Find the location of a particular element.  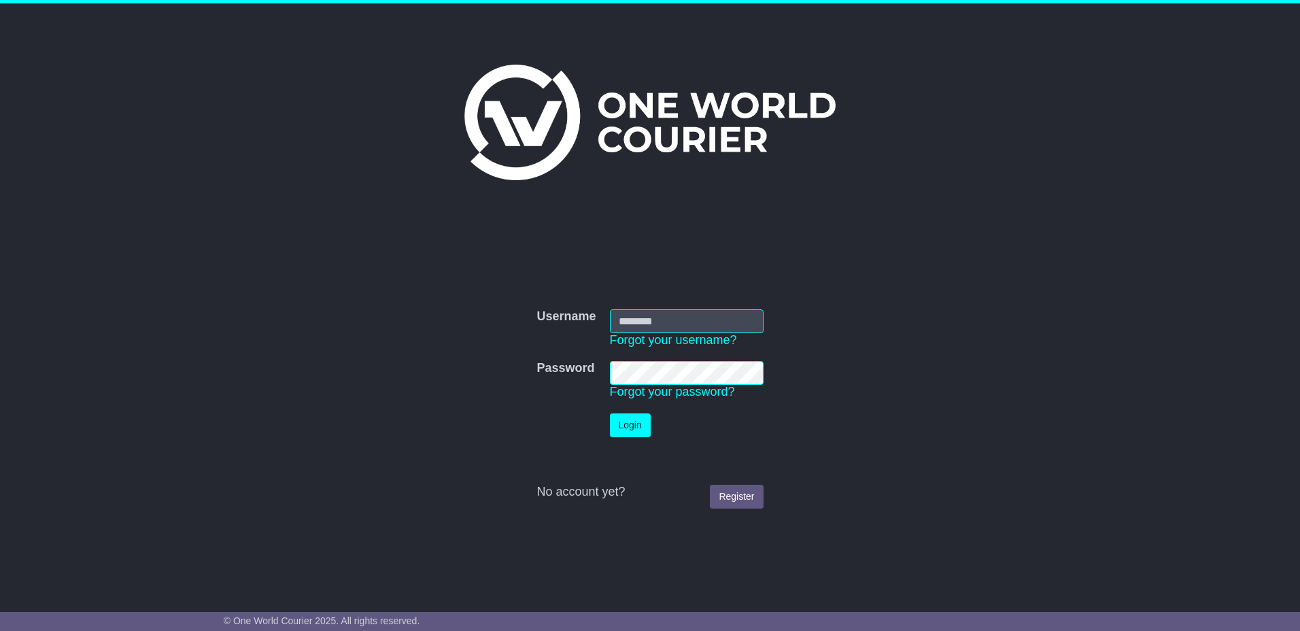

a: Register is located at coordinates (736, 496).